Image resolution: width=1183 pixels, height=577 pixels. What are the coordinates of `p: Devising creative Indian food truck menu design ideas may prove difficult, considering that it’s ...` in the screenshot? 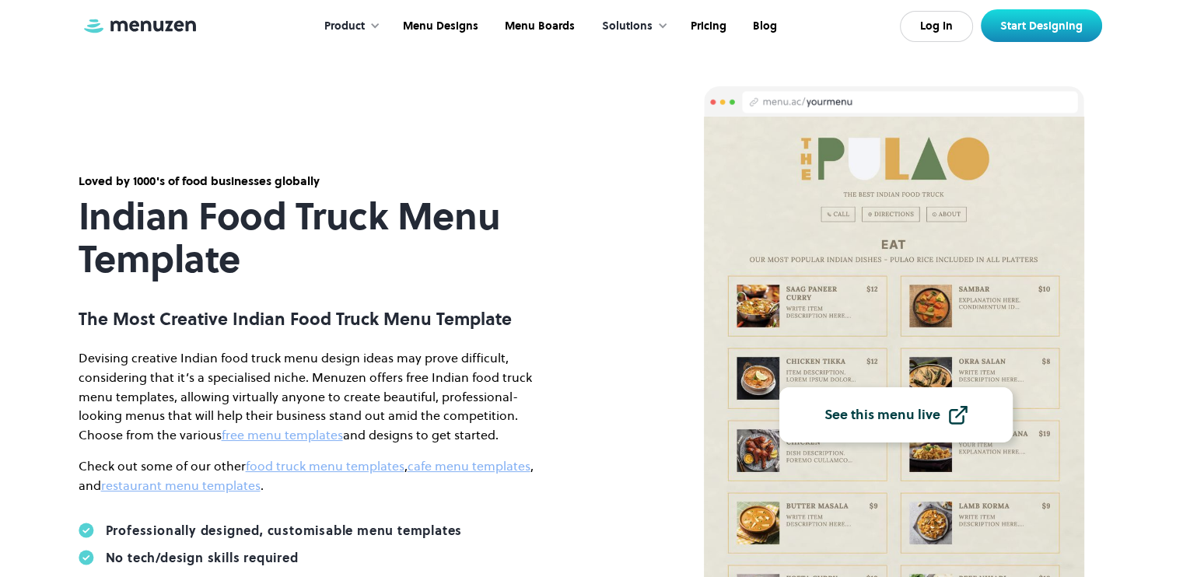 It's located at (312, 397).